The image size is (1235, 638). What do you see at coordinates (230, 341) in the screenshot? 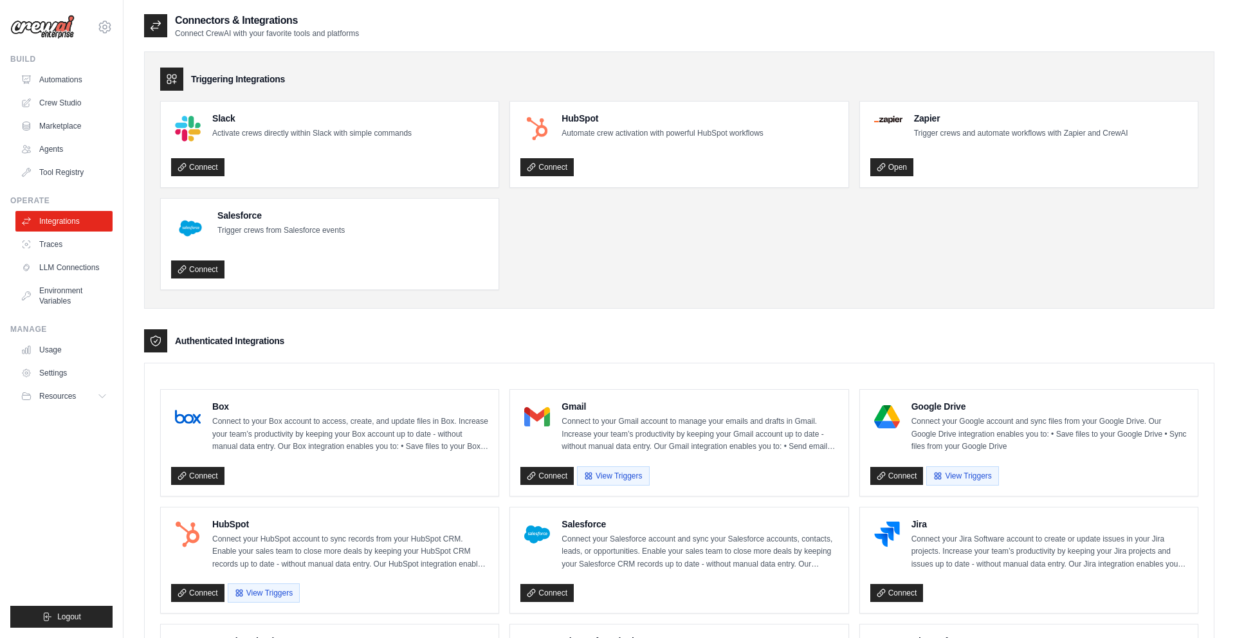
I see `h3: Authenticated Integrations` at bounding box center [230, 341].